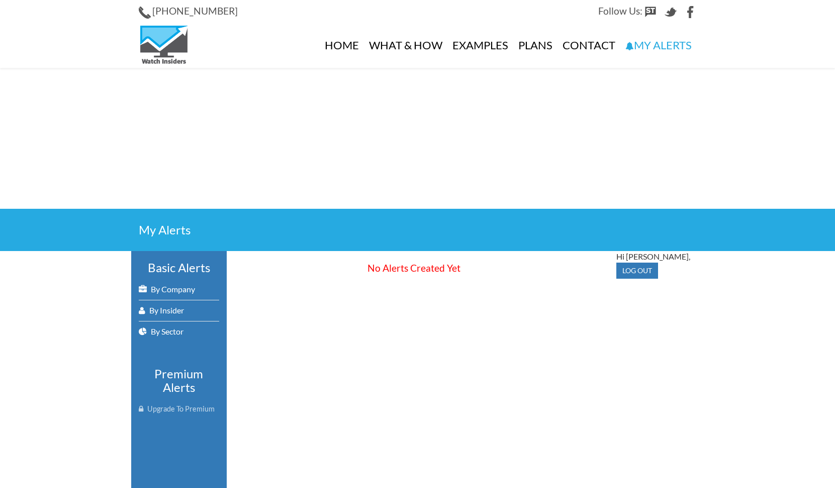 The width and height of the screenshot is (835, 488). Describe the element at coordinates (480, 45) in the screenshot. I see `a: Examples` at that location.